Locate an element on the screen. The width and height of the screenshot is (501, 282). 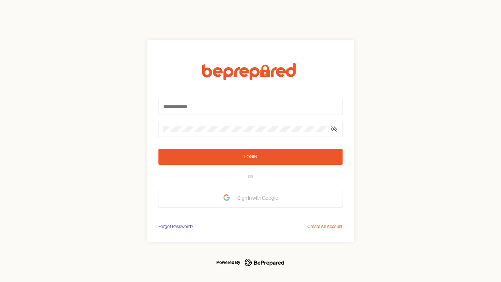
div: Create An Account is located at coordinates (325, 226).